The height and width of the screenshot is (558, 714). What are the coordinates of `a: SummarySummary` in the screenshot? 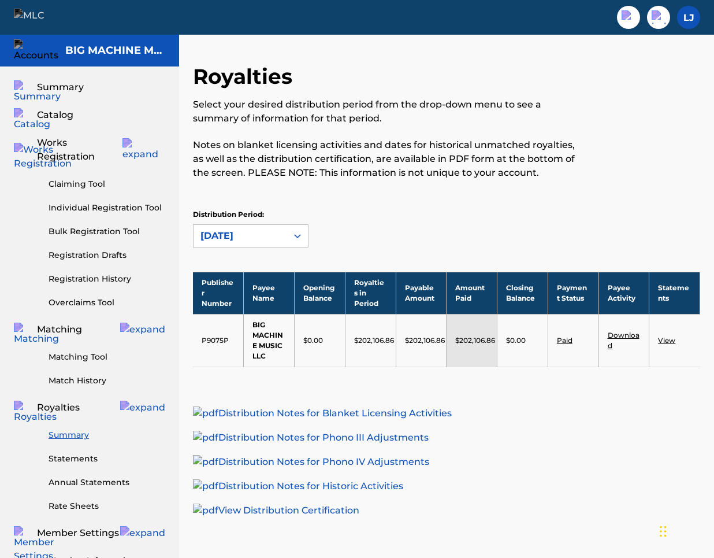 It's located at (49, 87).